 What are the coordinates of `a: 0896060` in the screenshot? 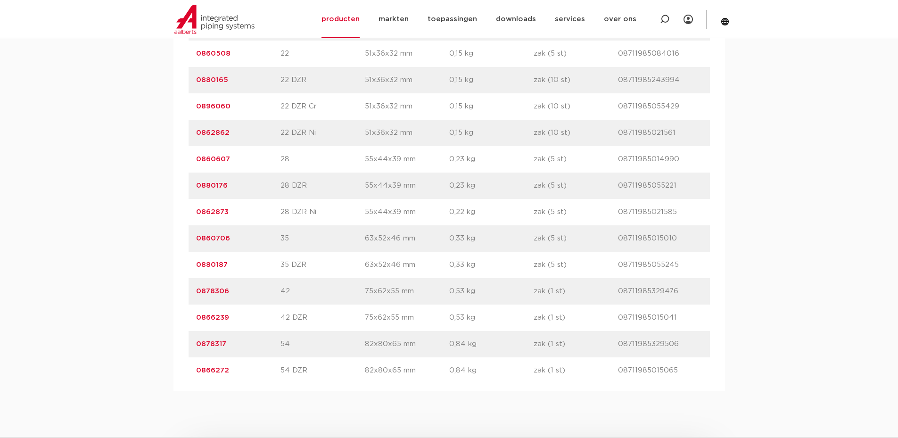 It's located at (213, 106).